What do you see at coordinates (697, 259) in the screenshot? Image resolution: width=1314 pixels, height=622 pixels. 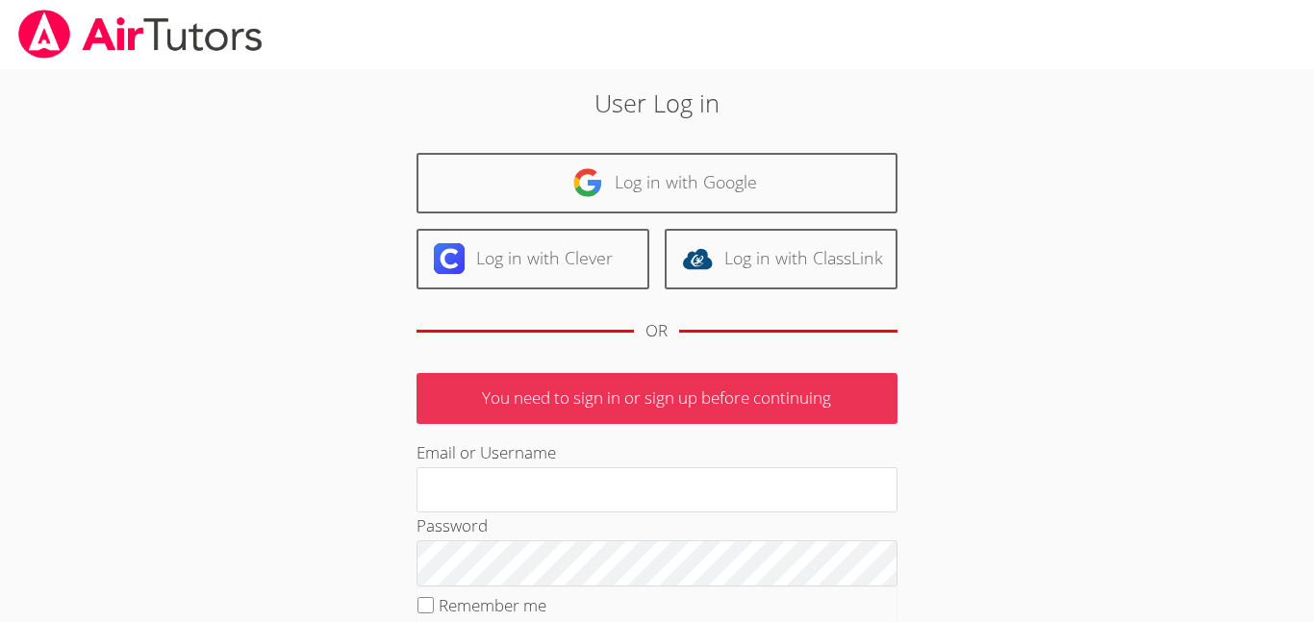 I see `img: classlink-logo-d6bb404cc1216ec64c9a2012d9dc4662098be43eaf13dc465df04b49fa7ab582.svg` at bounding box center [697, 259].